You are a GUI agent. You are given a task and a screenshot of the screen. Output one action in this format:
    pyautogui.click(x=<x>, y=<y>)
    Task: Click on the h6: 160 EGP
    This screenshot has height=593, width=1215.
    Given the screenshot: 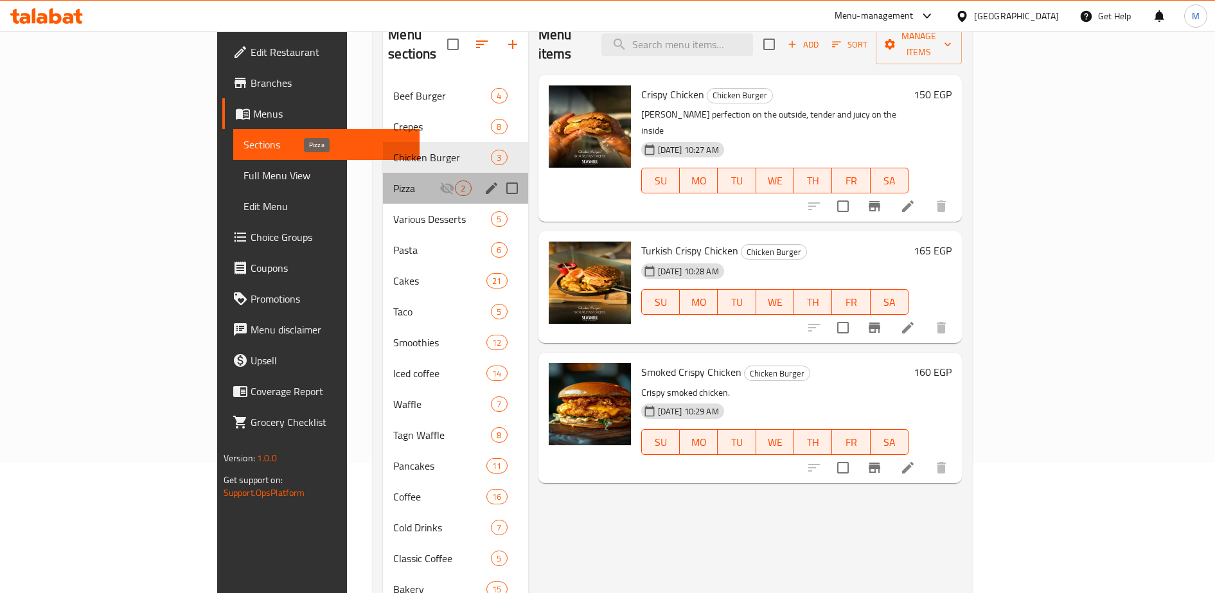 What is the action you would take?
    pyautogui.click(x=932, y=372)
    